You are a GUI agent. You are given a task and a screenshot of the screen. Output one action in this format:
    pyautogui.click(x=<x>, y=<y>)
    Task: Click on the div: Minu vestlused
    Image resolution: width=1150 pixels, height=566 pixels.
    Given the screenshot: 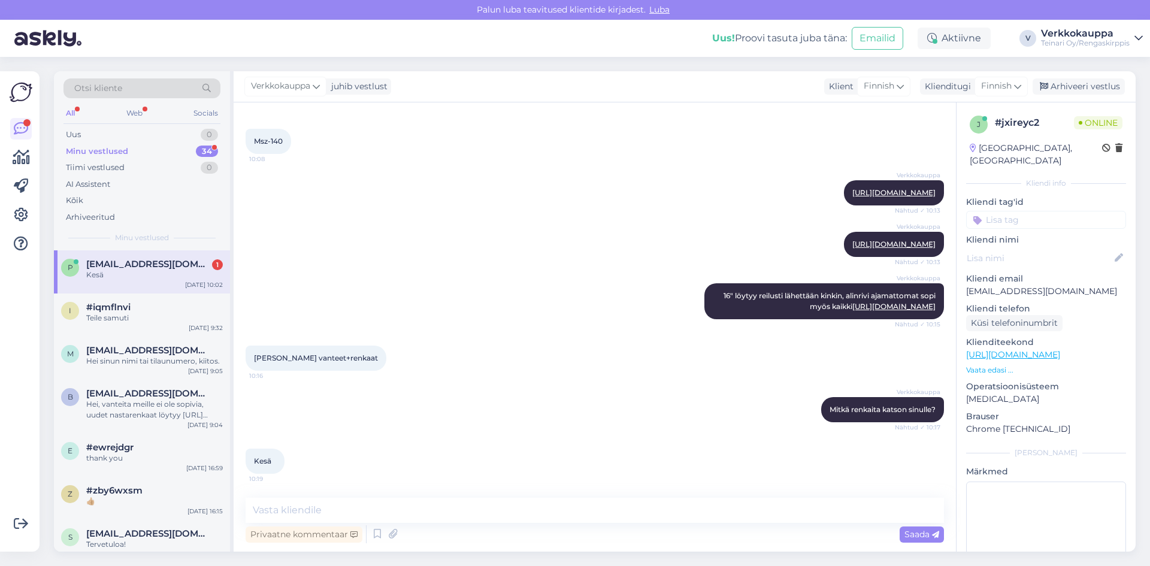 What is the action you would take?
    pyautogui.click(x=97, y=152)
    